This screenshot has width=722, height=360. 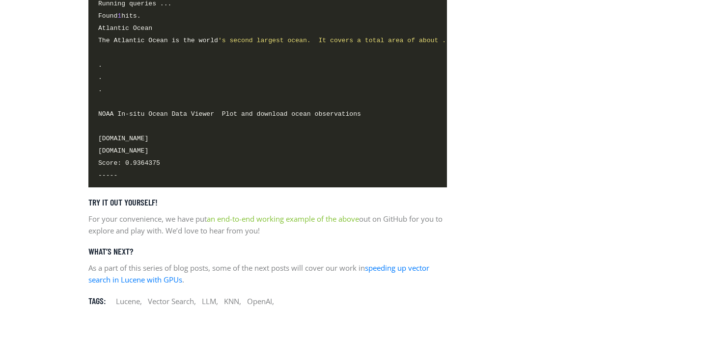 What do you see at coordinates (283, 219) in the screenshot?
I see `a: an end-to-end working example of the above` at bounding box center [283, 219].